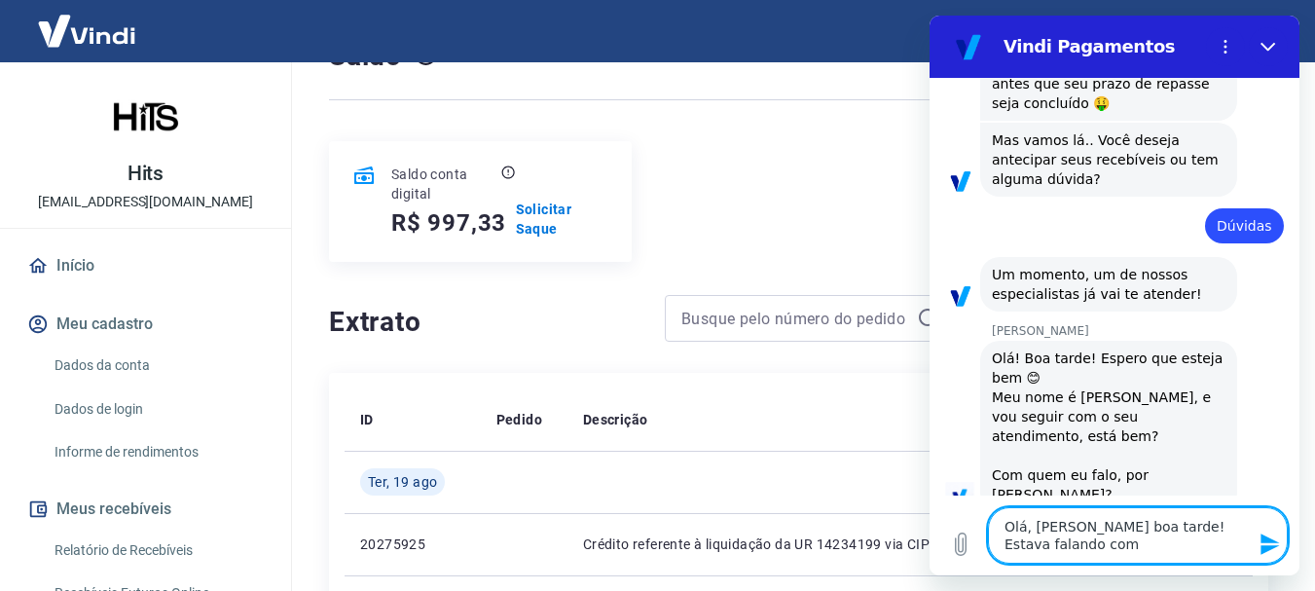 This screenshot has height=591, width=1315. I want to click on img: Vindi, so click(87, 30).